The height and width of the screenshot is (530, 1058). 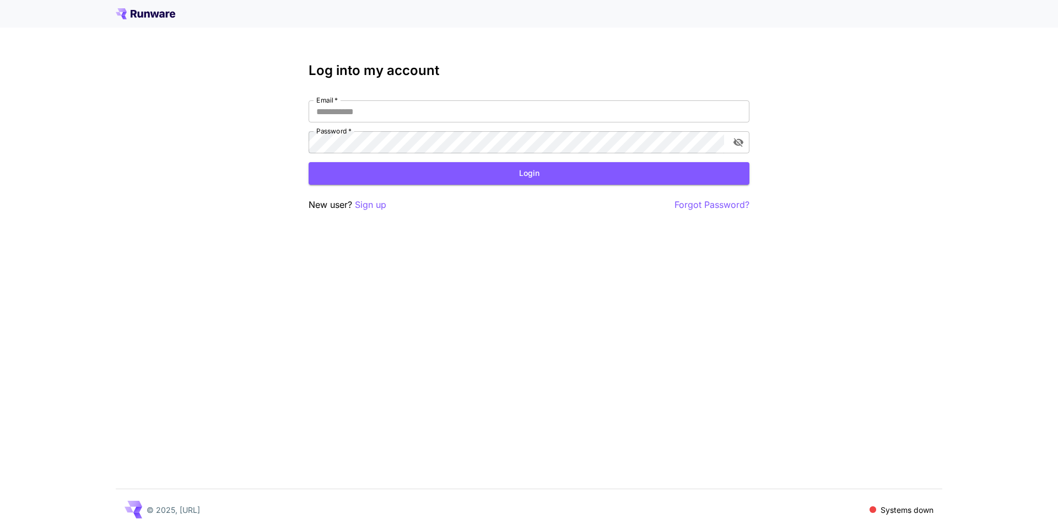 I want to click on label: Password, so click(x=334, y=131).